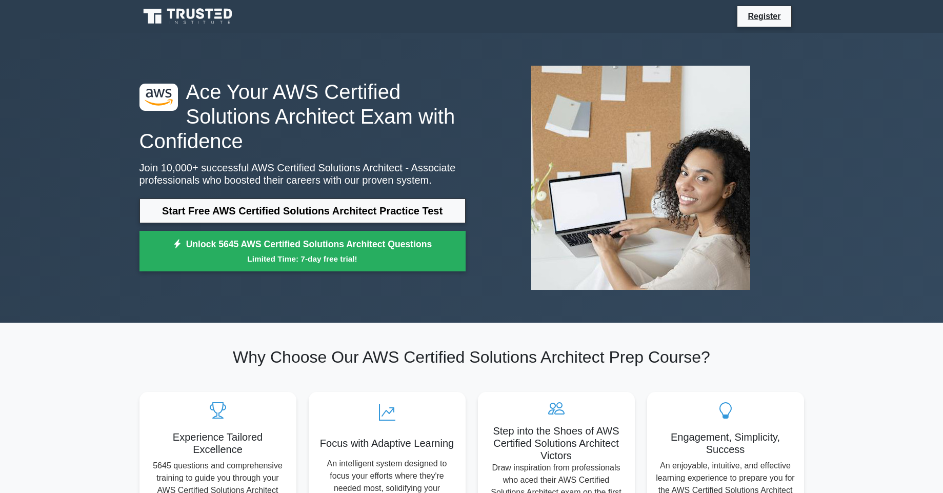 Image resolution: width=943 pixels, height=493 pixels. Describe the element at coordinates (472, 357) in the screenshot. I see `h2: Why Choose Our AWS Certified Solutions Architect Prep Course?` at that location.